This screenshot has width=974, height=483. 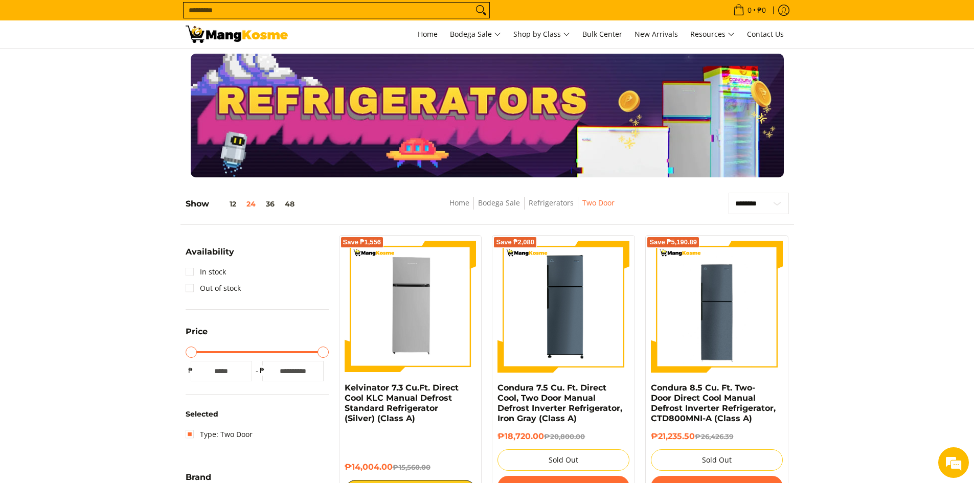 What do you see at coordinates (257, 414) in the screenshot?
I see `h6: Selected` at bounding box center [257, 414].